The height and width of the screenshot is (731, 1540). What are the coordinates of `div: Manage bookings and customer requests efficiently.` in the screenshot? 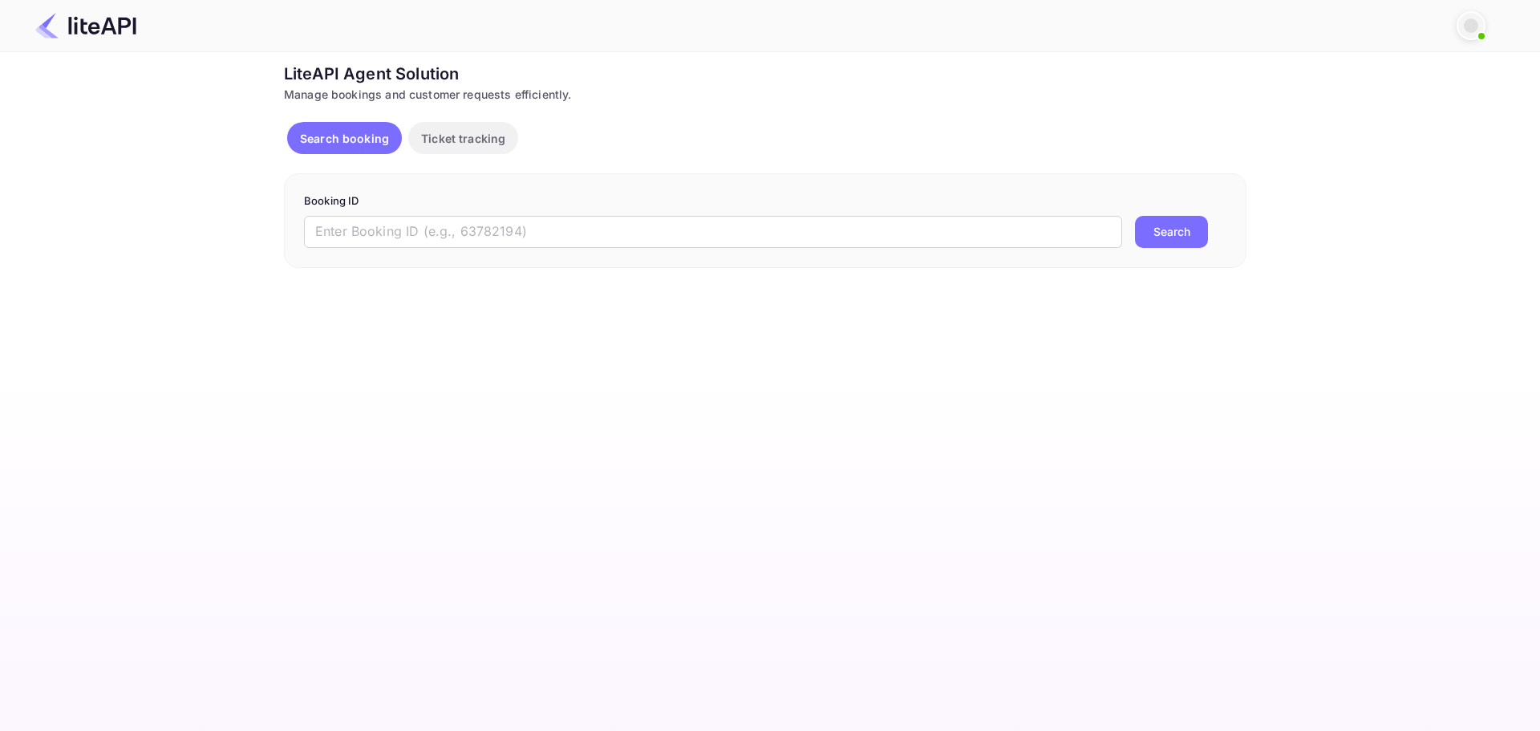 It's located at (765, 94).